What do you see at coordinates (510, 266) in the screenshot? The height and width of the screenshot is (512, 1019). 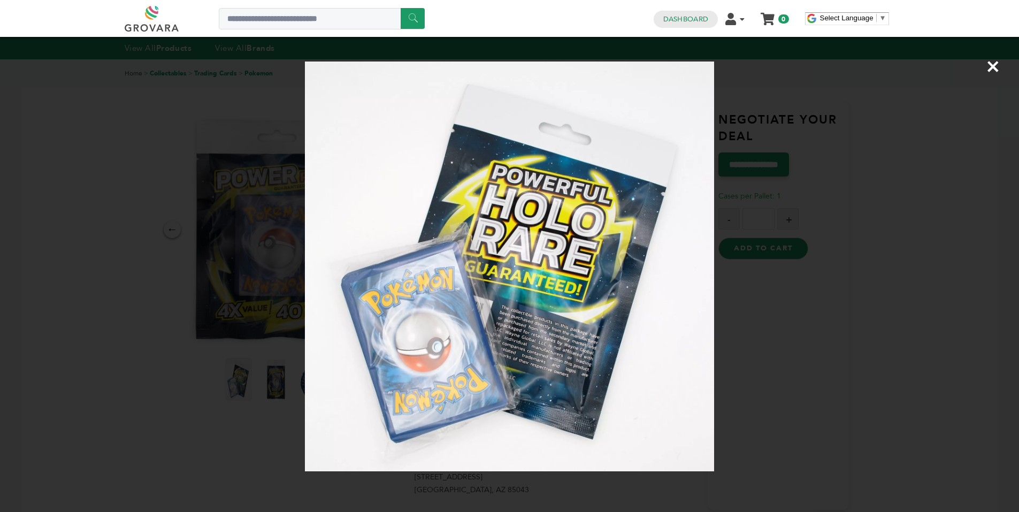 I see `img: Image Preview` at bounding box center [510, 266].